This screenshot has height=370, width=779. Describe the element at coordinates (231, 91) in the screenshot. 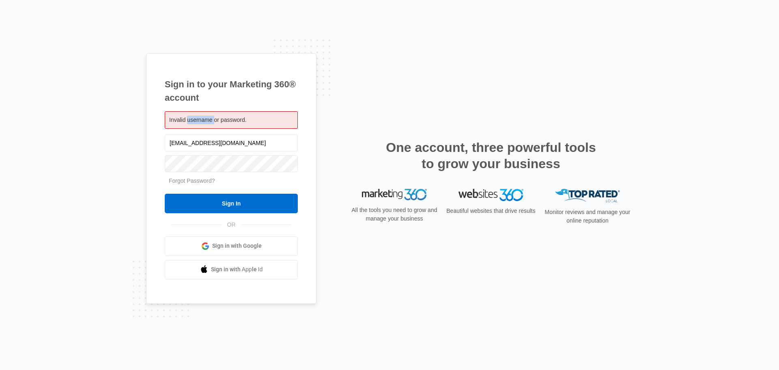

I see `h1: Sign in to your Marketing 360® account` at that location.